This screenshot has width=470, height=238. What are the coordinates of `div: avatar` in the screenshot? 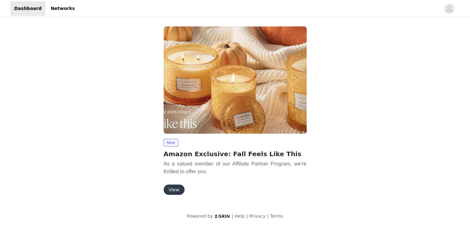 It's located at (449, 9).